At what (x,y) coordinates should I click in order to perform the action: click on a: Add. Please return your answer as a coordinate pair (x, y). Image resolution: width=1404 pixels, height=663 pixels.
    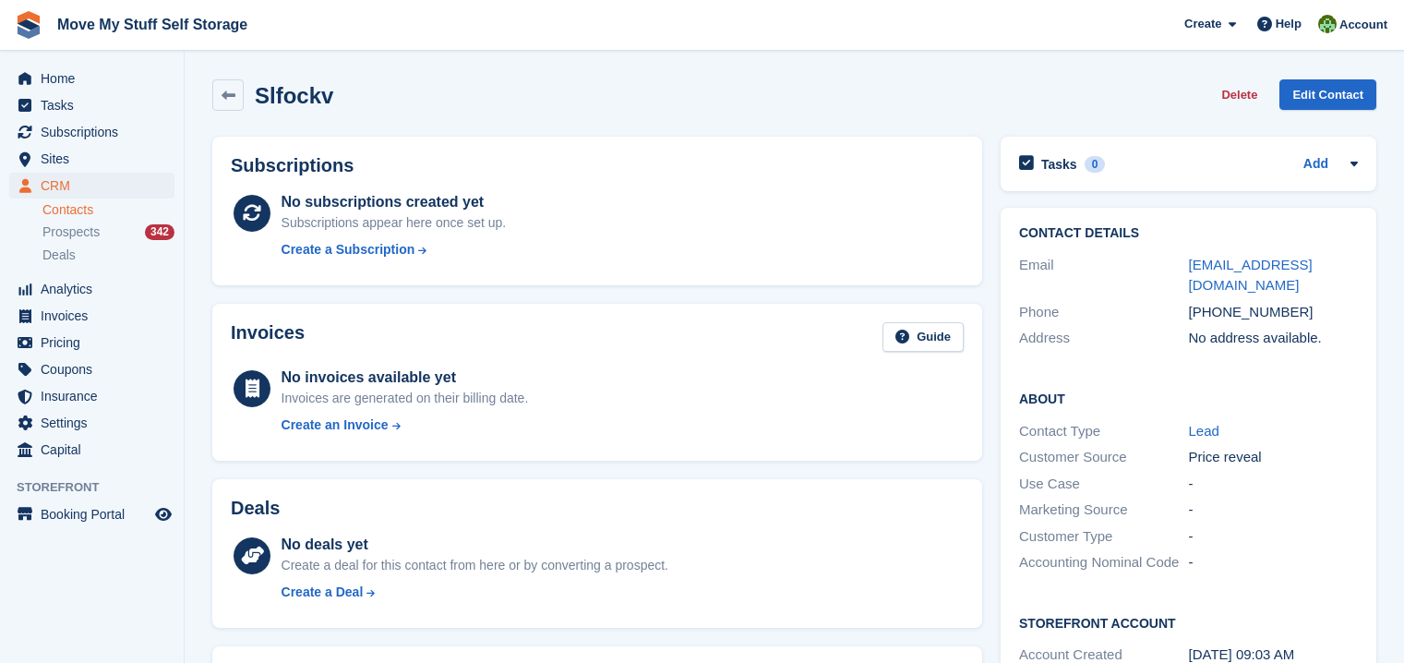
    Looking at the image, I should click on (1315, 164).